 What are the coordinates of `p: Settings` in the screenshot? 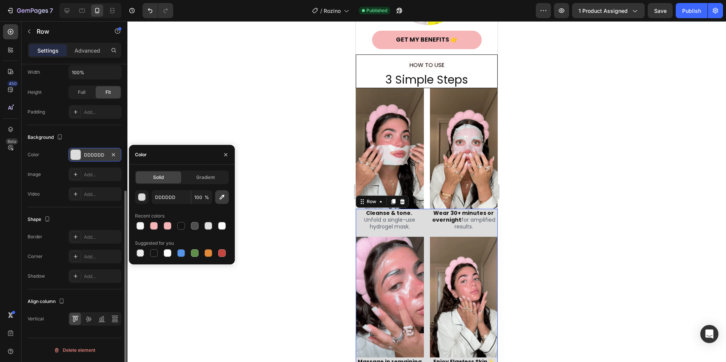 It's located at (48, 50).